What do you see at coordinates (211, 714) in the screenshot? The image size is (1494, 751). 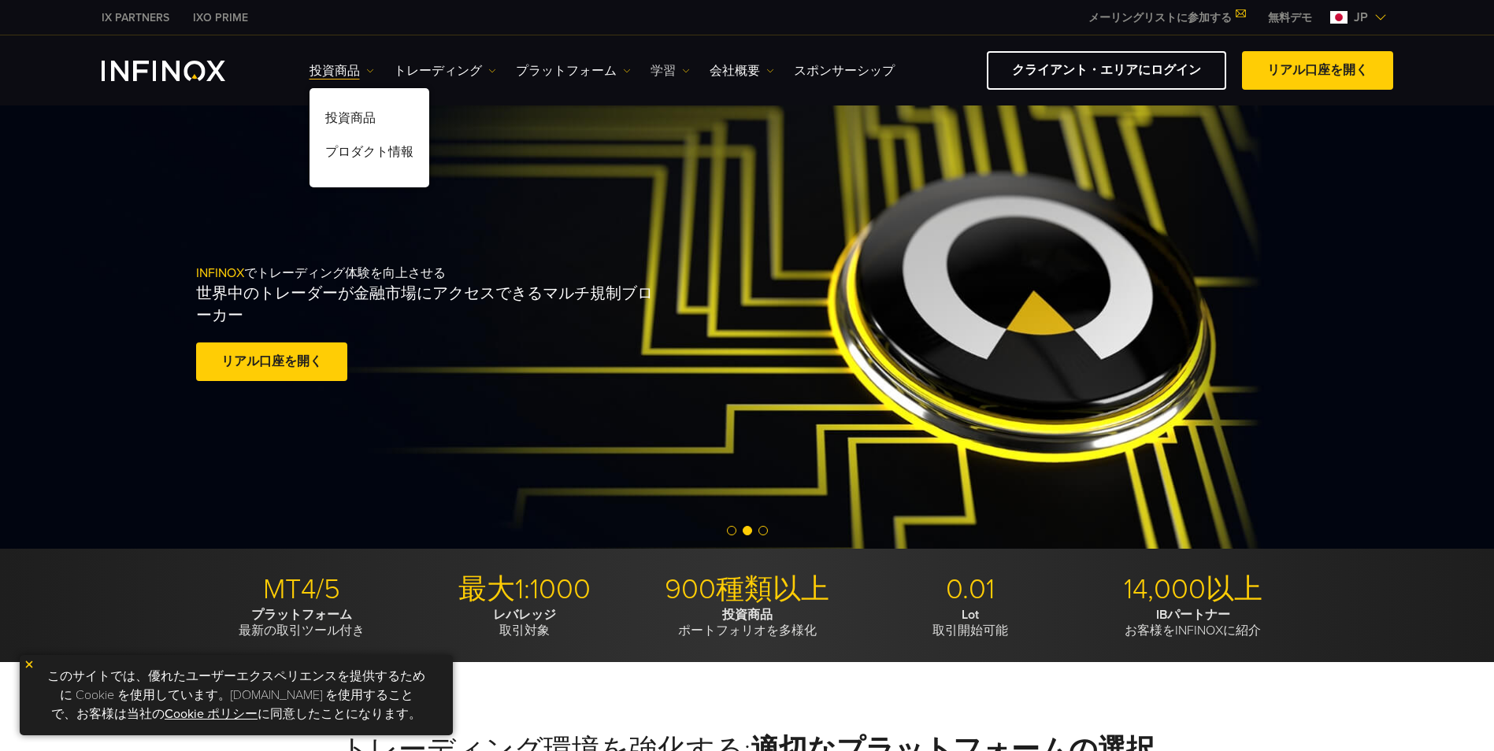 I see `a: Cookie ポリシー` at bounding box center [211, 714].